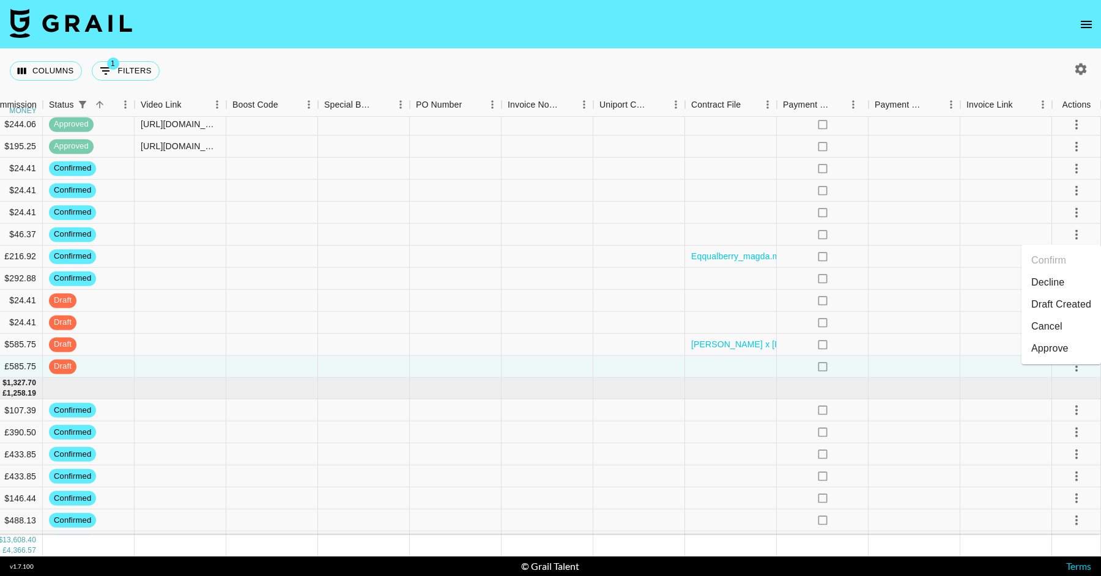  I want to click on div: 13,608.40, so click(19, 540).